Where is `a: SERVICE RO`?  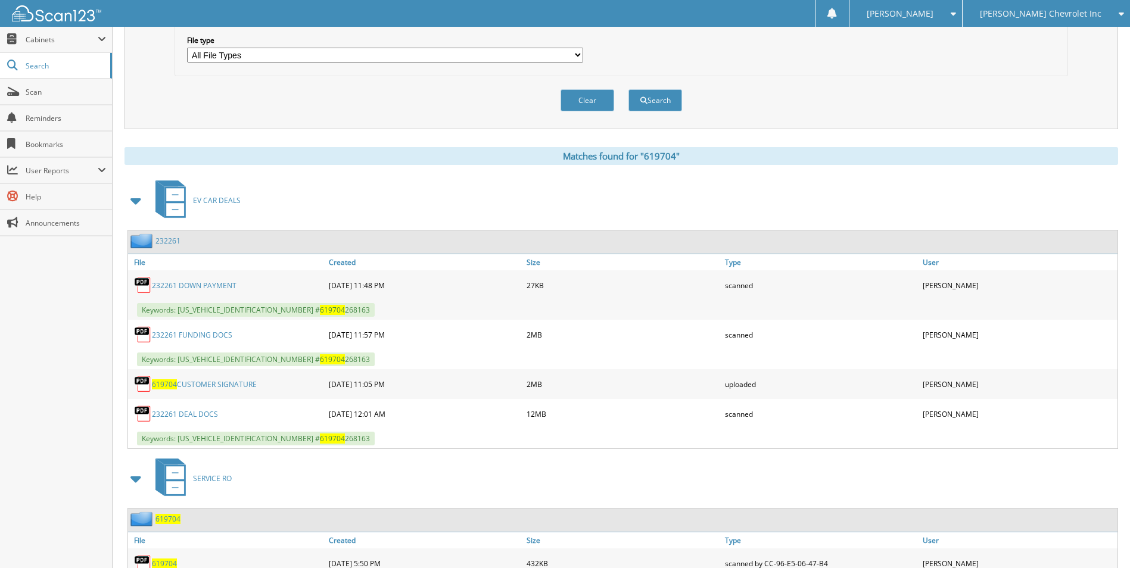
a: SERVICE RO is located at coordinates (190, 478).